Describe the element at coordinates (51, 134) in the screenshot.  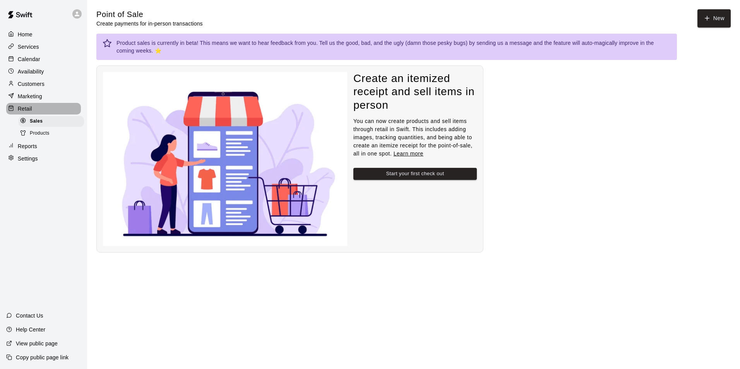
I see `div: Products` at that location.